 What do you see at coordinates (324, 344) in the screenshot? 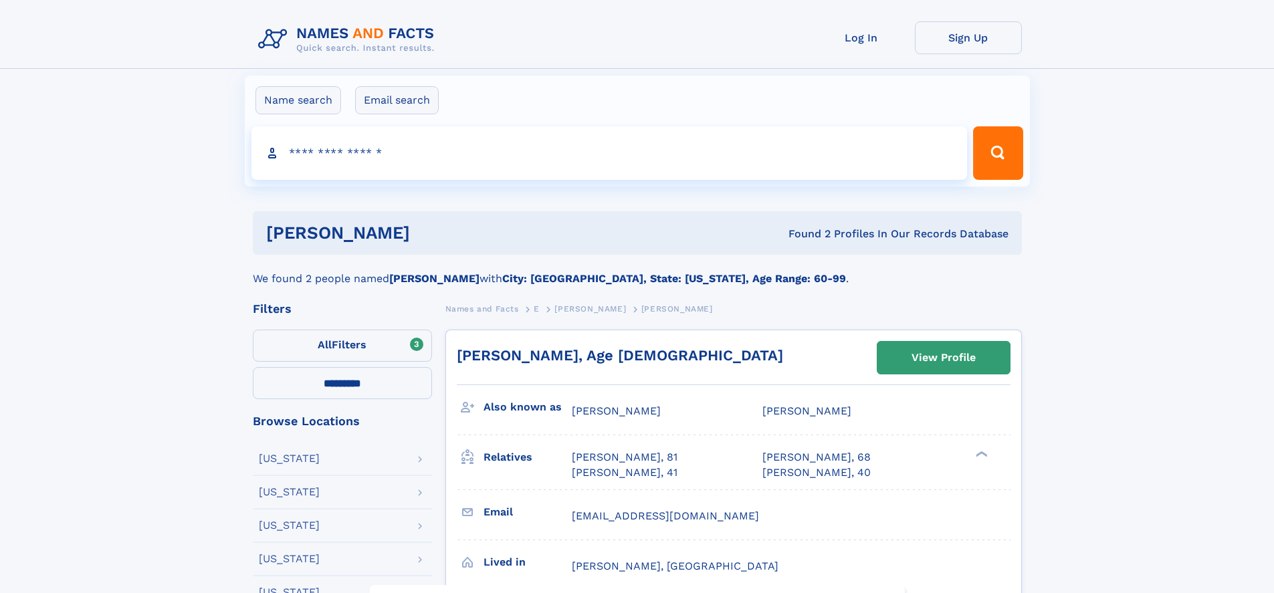
I see `span: All` at bounding box center [324, 344].